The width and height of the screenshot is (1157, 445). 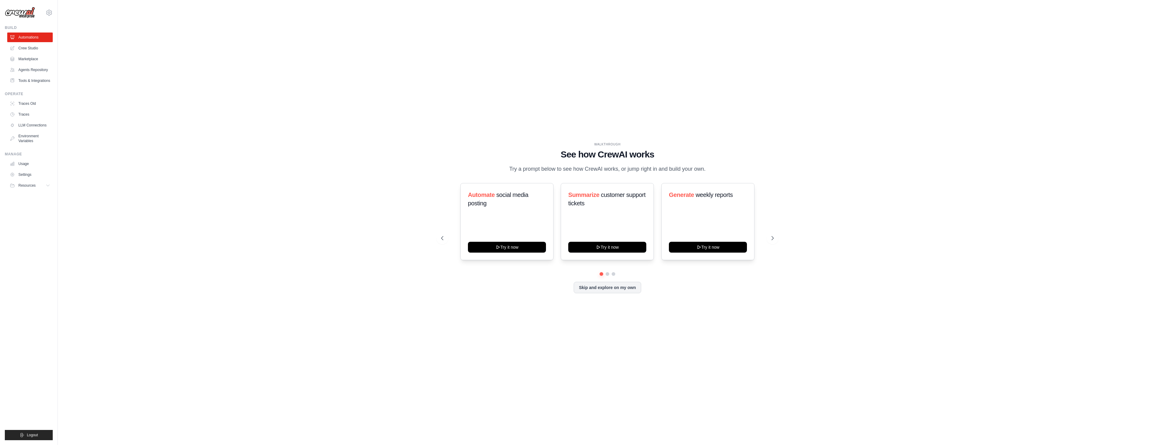 I want to click on button: Resources, so click(x=30, y=186).